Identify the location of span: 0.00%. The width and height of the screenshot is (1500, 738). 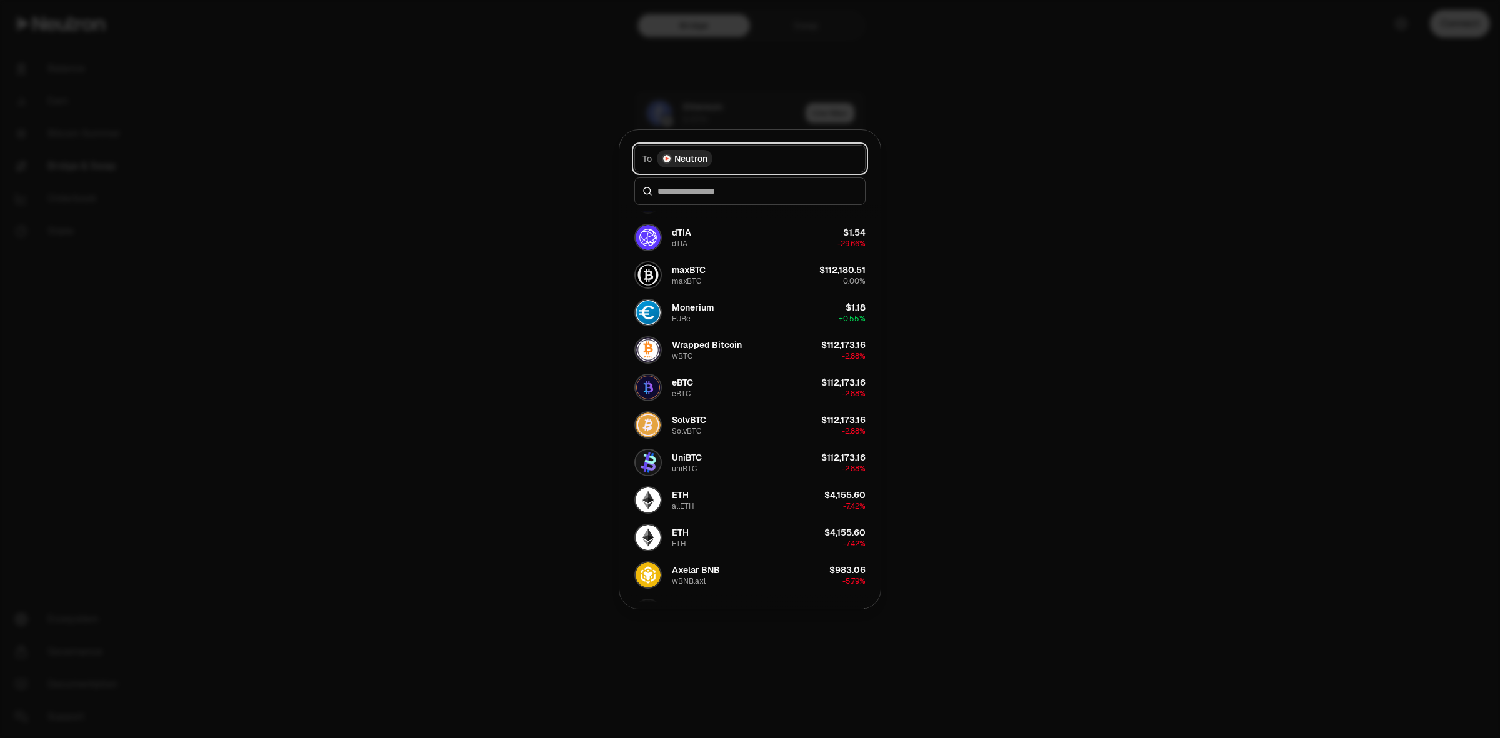
(854, 281).